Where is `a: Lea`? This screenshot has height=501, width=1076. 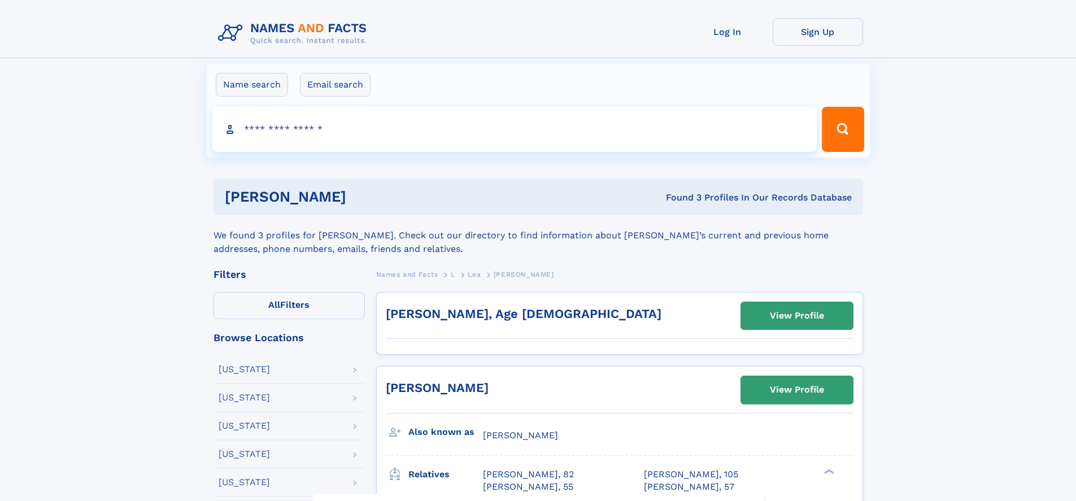 a: Lea is located at coordinates (474, 274).